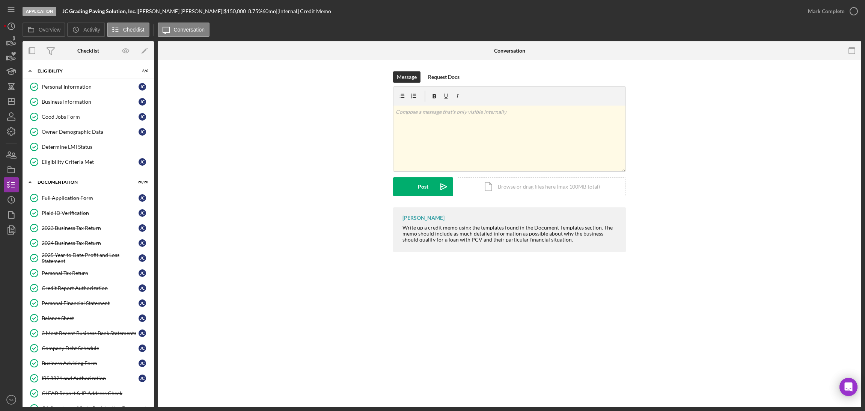 This screenshot has height=411, width=865. Describe the element at coordinates (826, 11) in the screenshot. I see `div: Mark Complete` at that location.